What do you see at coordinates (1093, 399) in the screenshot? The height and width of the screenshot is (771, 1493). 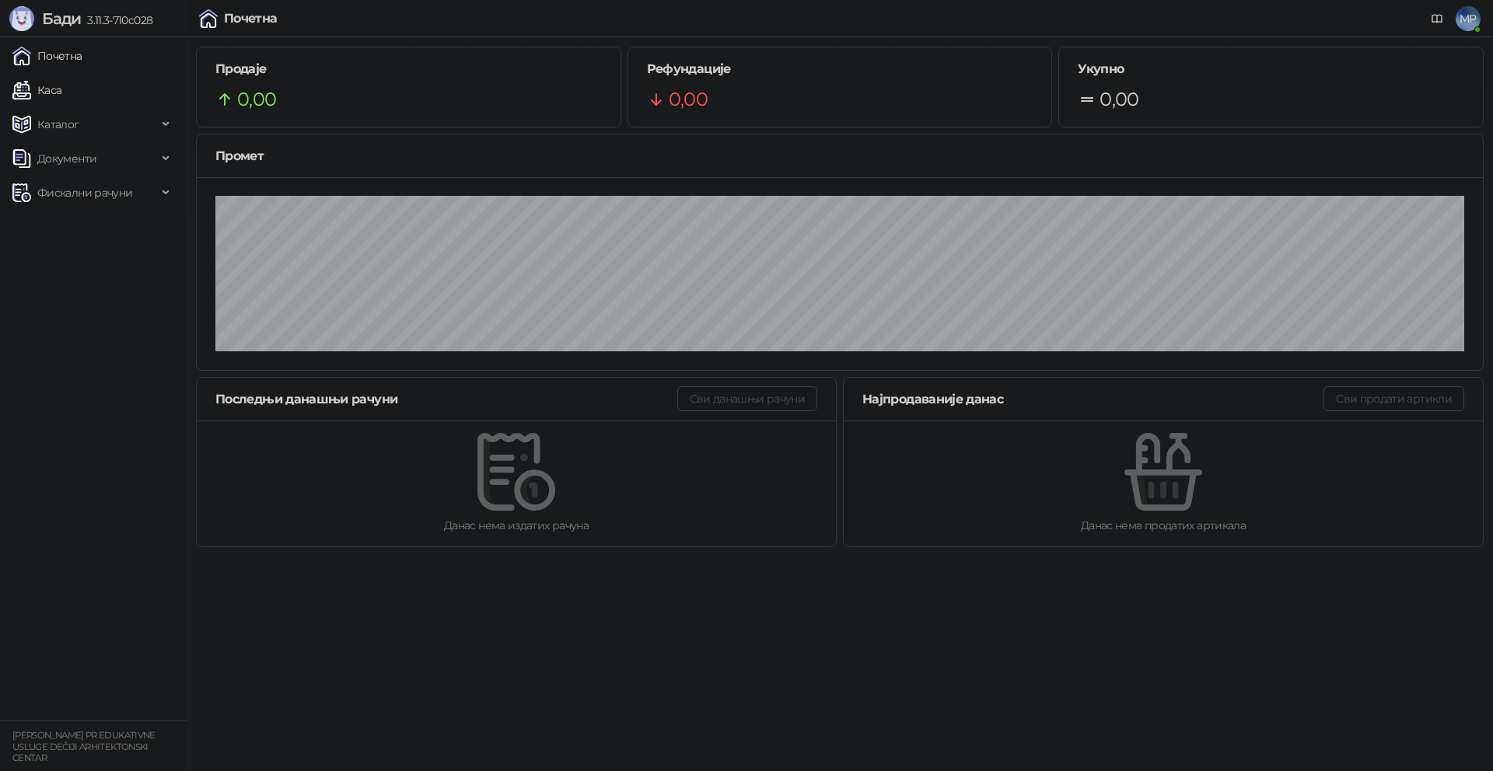 I see `div: Најпродаваније данас` at bounding box center [1093, 399].